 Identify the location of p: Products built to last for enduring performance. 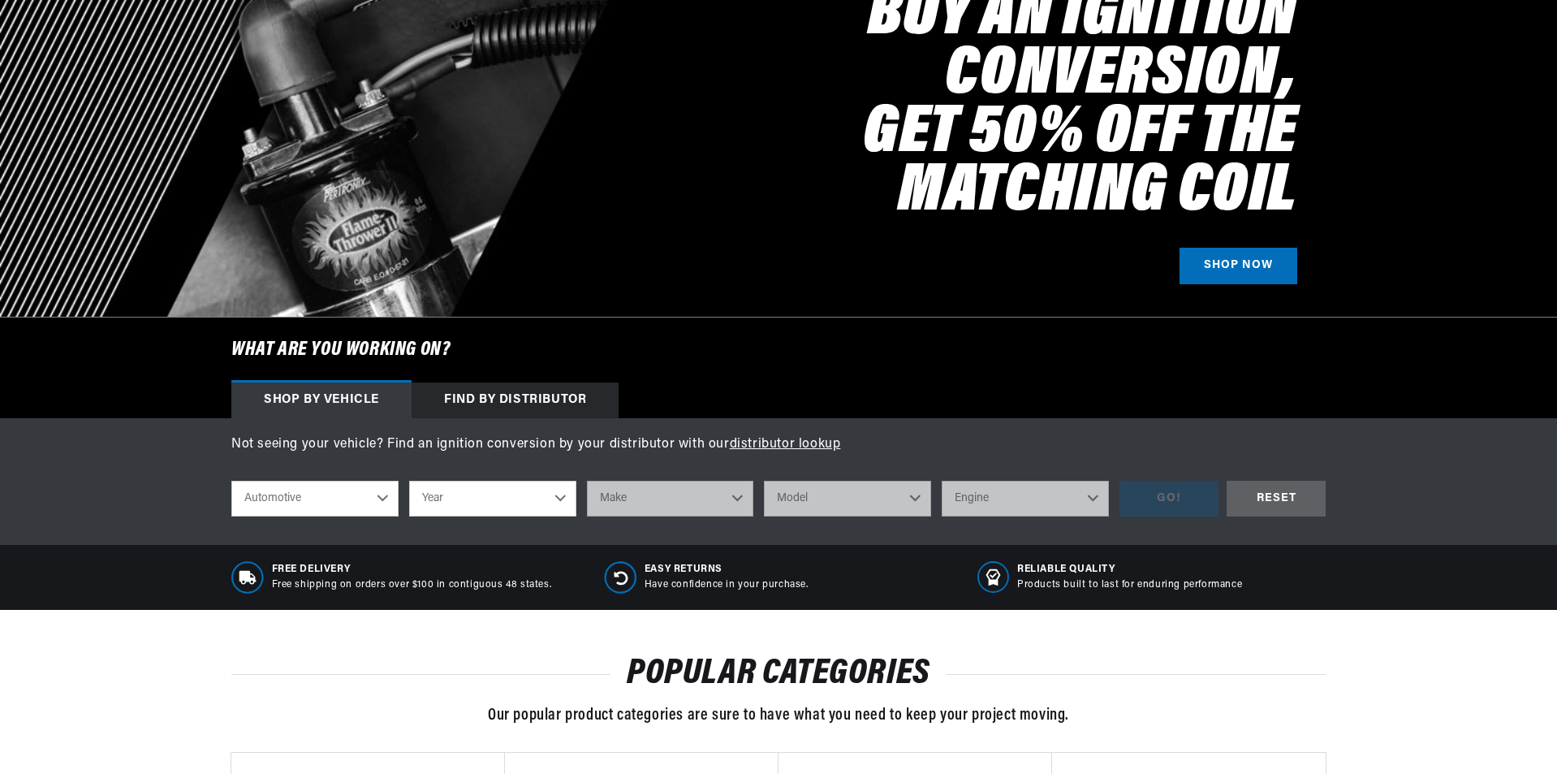
(1129, 585).